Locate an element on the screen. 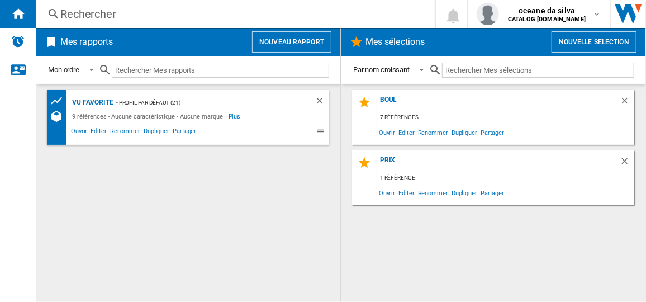  input: Rechercher Mes rapports is located at coordinates (220, 70).